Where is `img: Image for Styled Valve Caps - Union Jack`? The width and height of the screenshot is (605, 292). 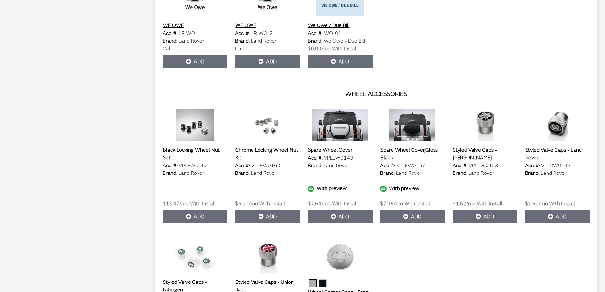 img: Image for Styled Valve Caps - Union Jack is located at coordinates (267, 257).